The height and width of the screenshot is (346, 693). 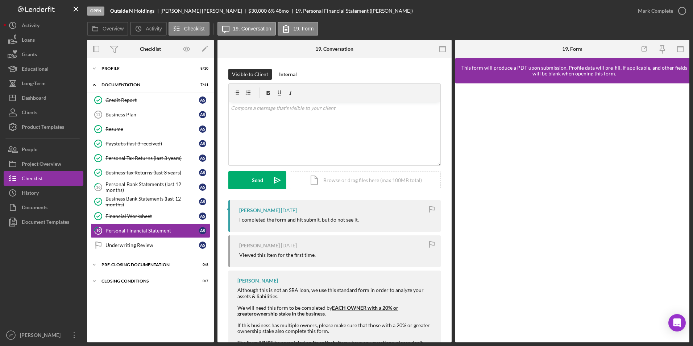 What do you see at coordinates (257, 11) in the screenshot?
I see `span: $30,000` at bounding box center [257, 11].